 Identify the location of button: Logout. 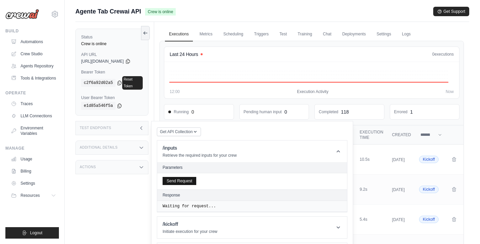
(32, 233).